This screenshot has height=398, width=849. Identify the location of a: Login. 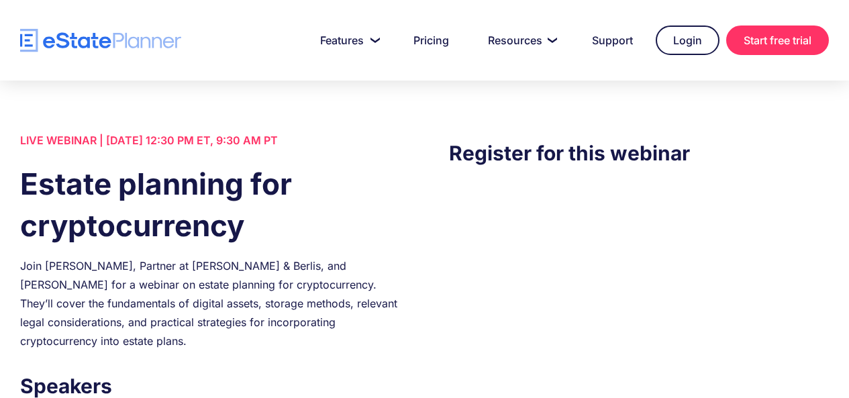
(687, 40).